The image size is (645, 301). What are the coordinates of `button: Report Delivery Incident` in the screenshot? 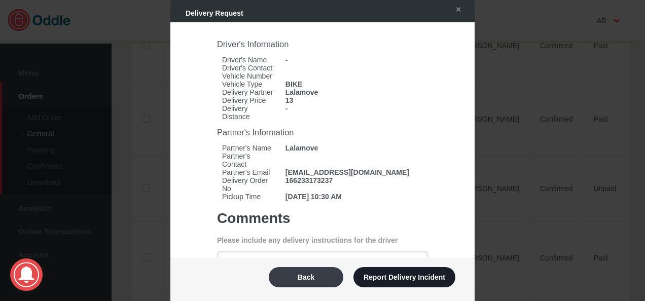 It's located at (404, 277).